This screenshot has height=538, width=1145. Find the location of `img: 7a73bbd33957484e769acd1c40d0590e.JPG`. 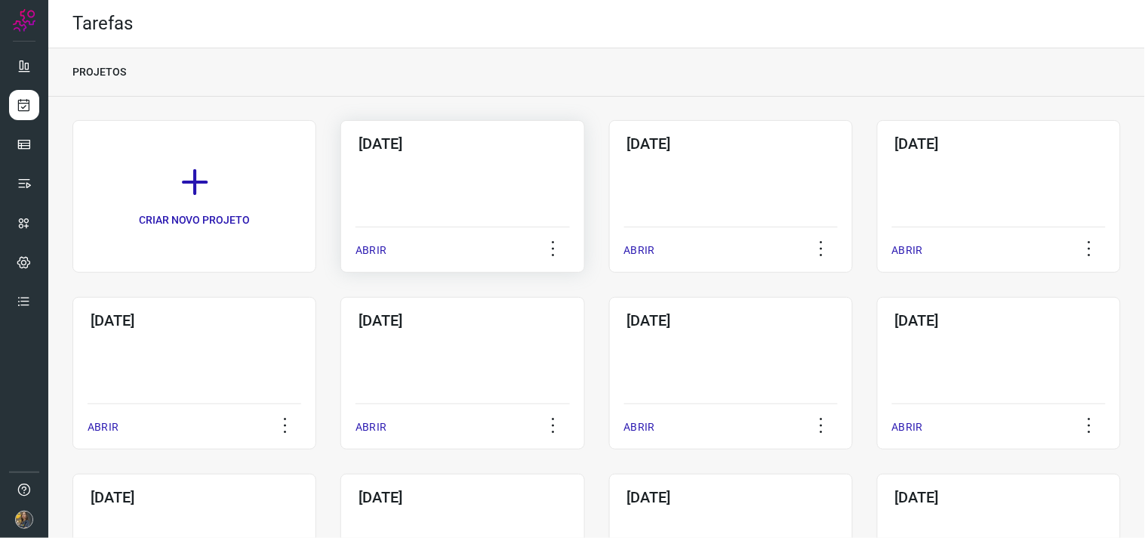

img: 7a73bbd33957484e769acd1c40d0590e.JPG is located at coordinates (24, 519).